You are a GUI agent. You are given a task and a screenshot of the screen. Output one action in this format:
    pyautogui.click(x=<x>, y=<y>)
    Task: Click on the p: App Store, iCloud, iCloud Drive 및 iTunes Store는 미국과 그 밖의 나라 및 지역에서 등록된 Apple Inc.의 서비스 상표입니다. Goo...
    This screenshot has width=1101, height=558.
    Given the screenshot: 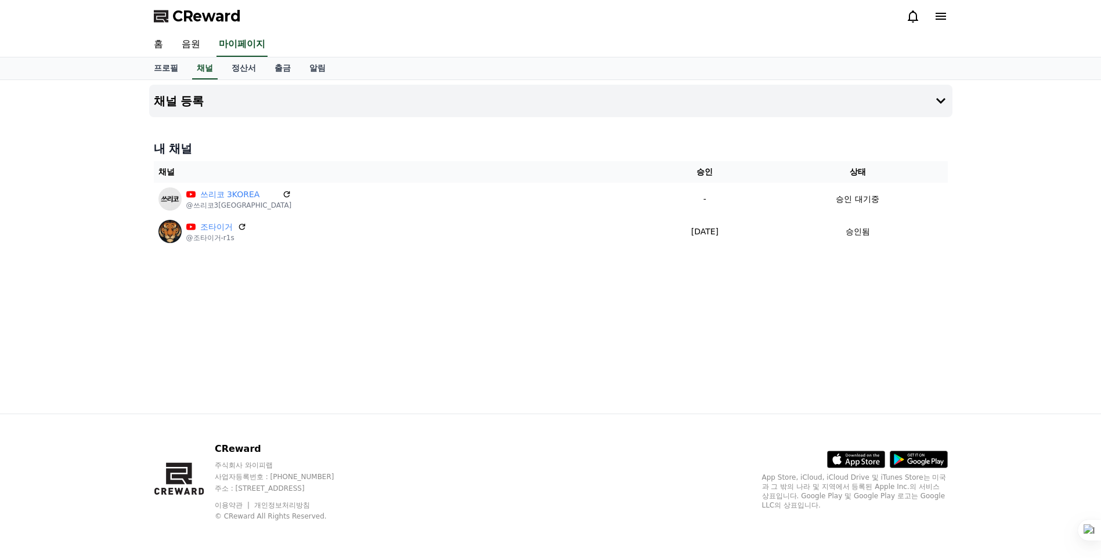 What is the action you would take?
    pyautogui.click(x=855, y=491)
    